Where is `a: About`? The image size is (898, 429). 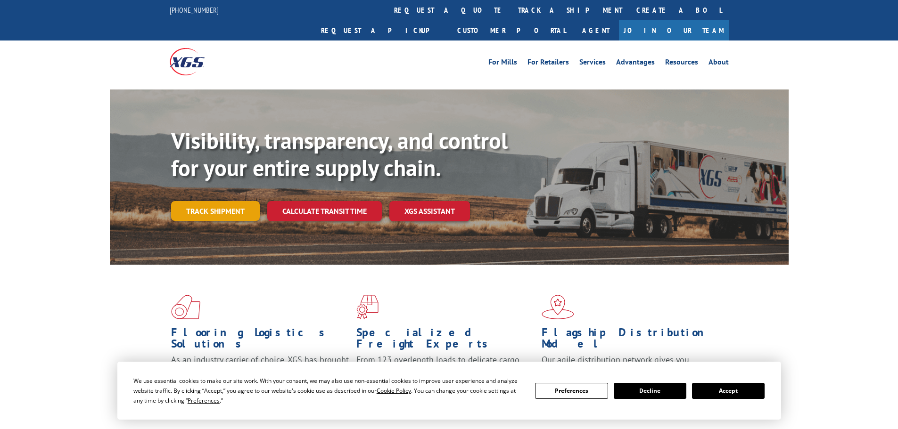 a: About is located at coordinates (718, 64).